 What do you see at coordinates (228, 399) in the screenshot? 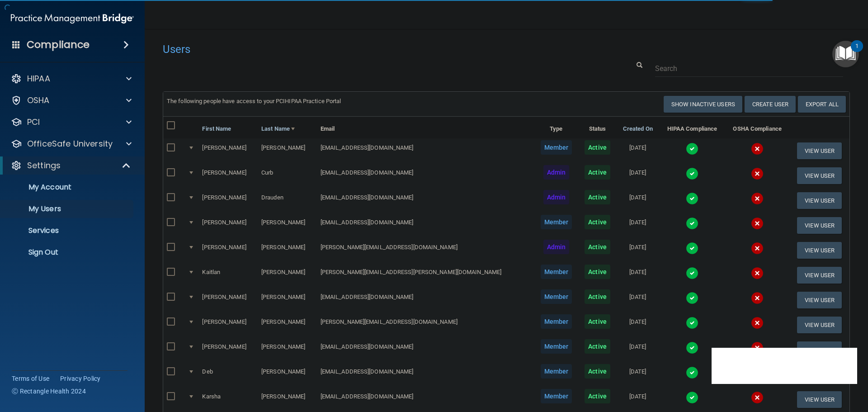
I see `td: Karsha` at bounding box center [228, 399].